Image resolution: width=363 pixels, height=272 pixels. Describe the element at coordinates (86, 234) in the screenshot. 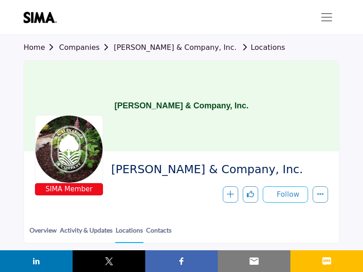

I see `a: Activity & Updates` at that location.